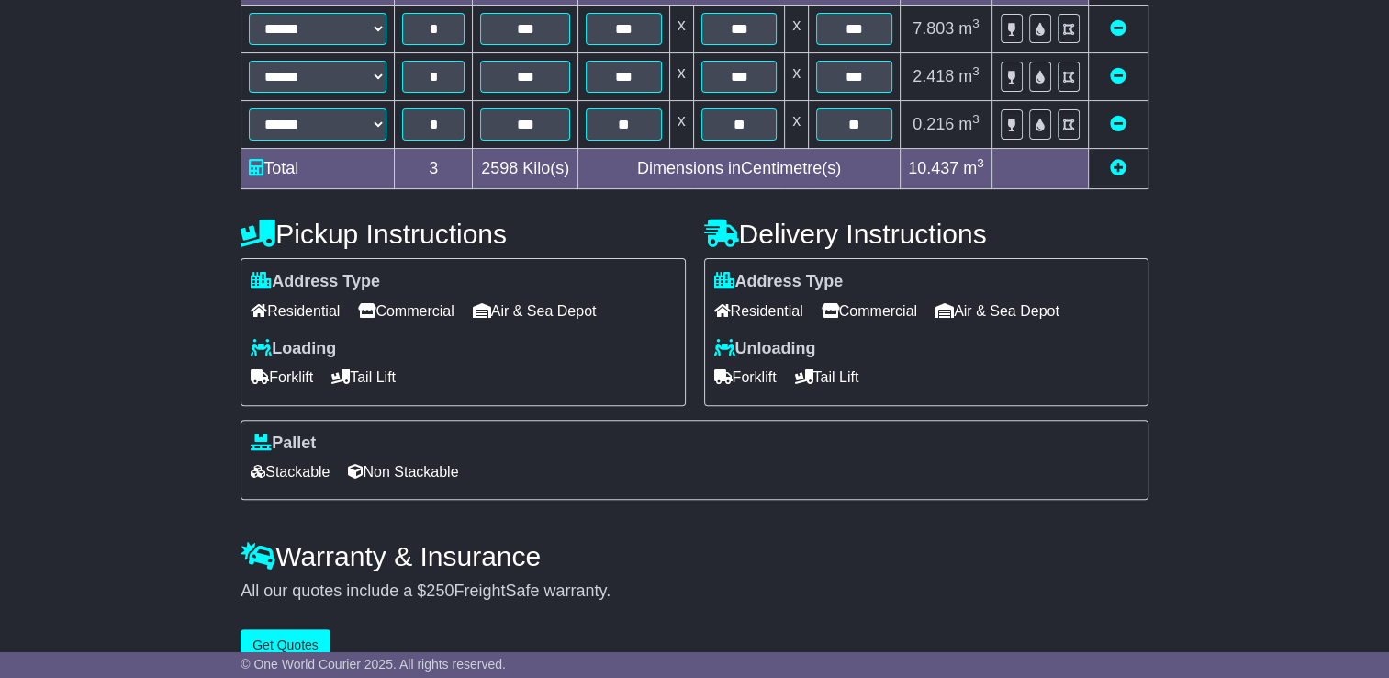 This screenshot has width=1389, height=678. What do you see at coordinates (1118, 168) in the screenshot?
I see `a: Add new item` at bounding box center [1118, 168].